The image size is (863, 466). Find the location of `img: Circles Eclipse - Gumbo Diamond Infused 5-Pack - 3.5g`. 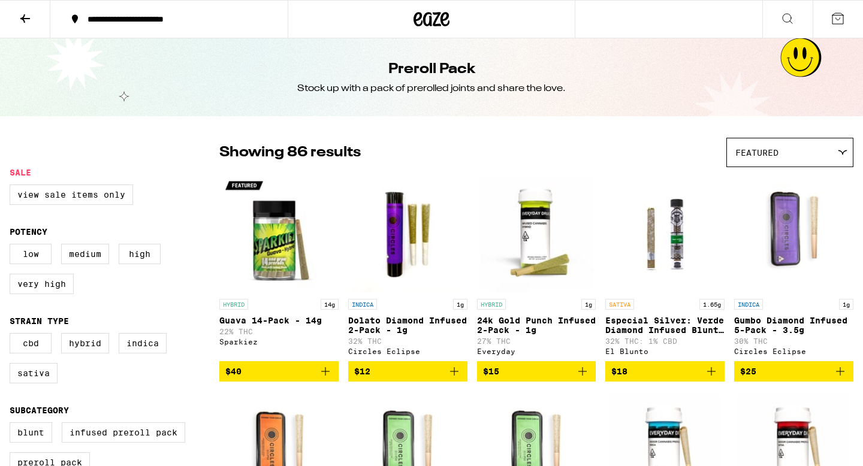

img: Circles Eclipse - Gumbo Diamond Infused 5-Pack - 3.5g is located at coordinates (793, 233).